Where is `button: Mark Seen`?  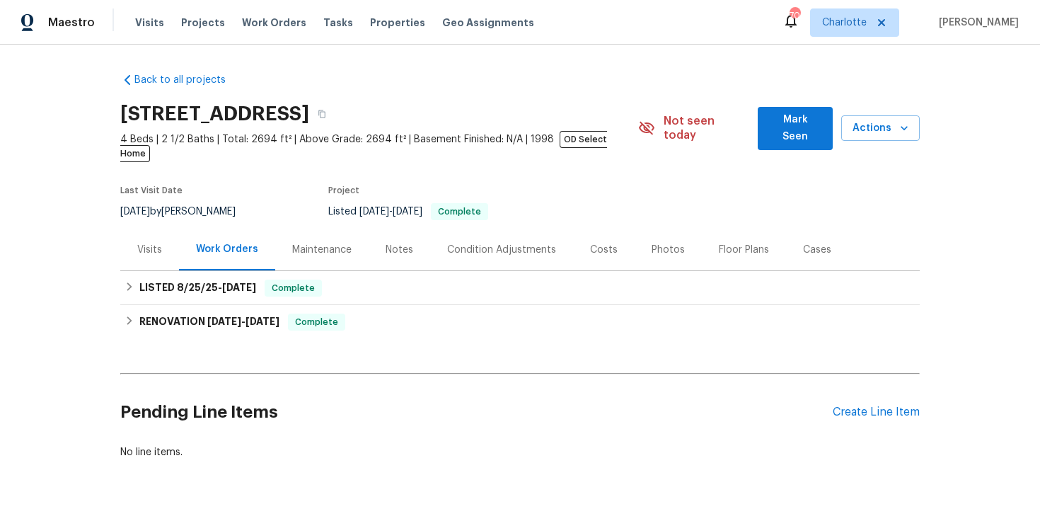
button: Mark Seen is located at coordinates (795, 128).